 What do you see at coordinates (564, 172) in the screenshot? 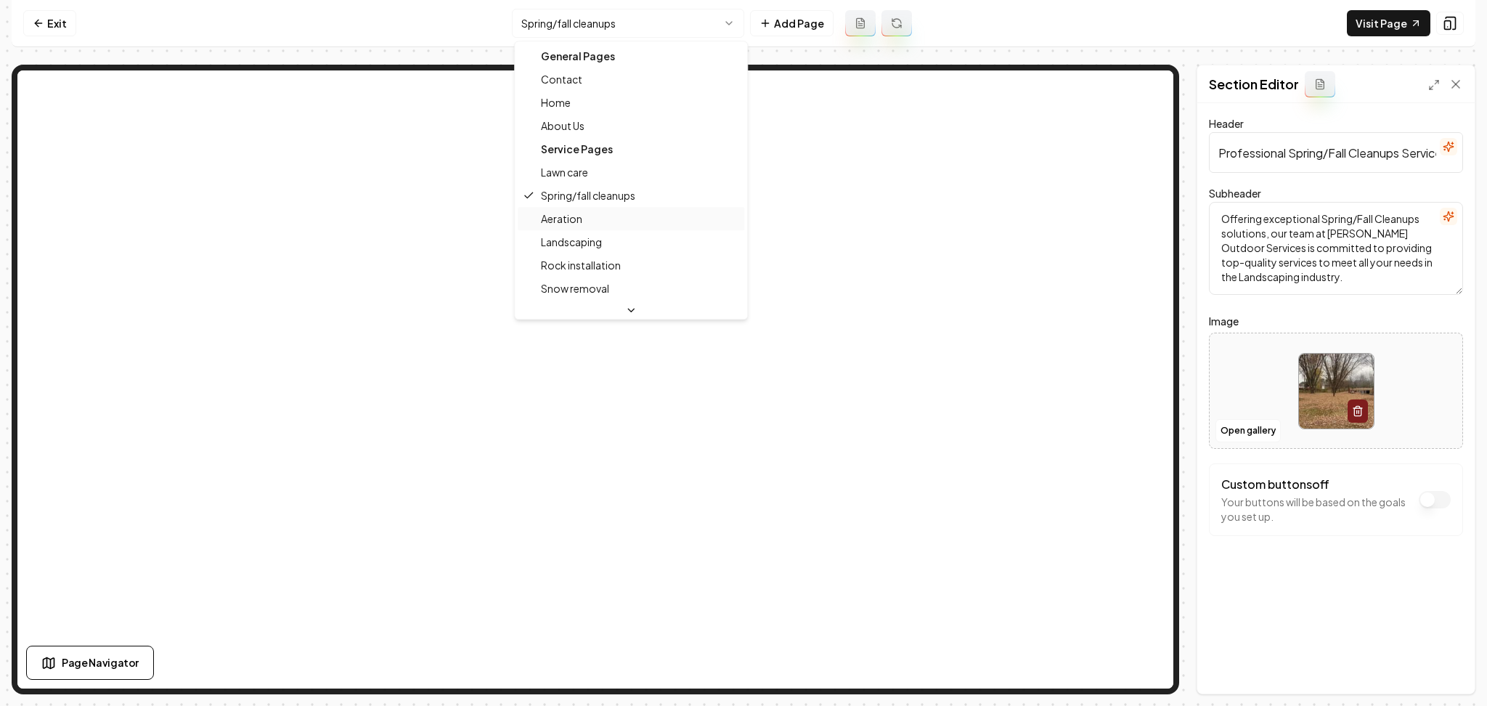
I see `span: Lawn care` at bounding box center [564, 172].